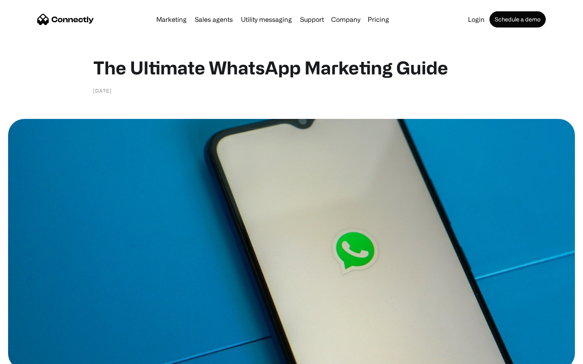 The image size is (583, 364). I want to click on a: Schedule a demo, so click(517, 19).